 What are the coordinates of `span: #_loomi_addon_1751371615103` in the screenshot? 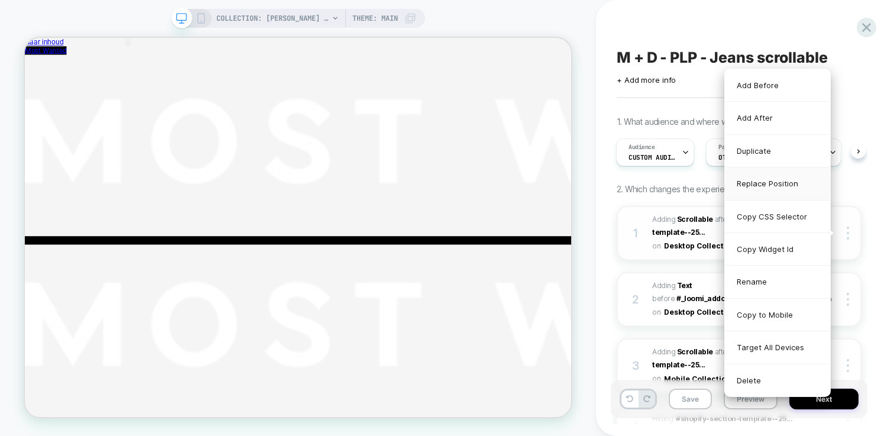 It's located at (729, 298).